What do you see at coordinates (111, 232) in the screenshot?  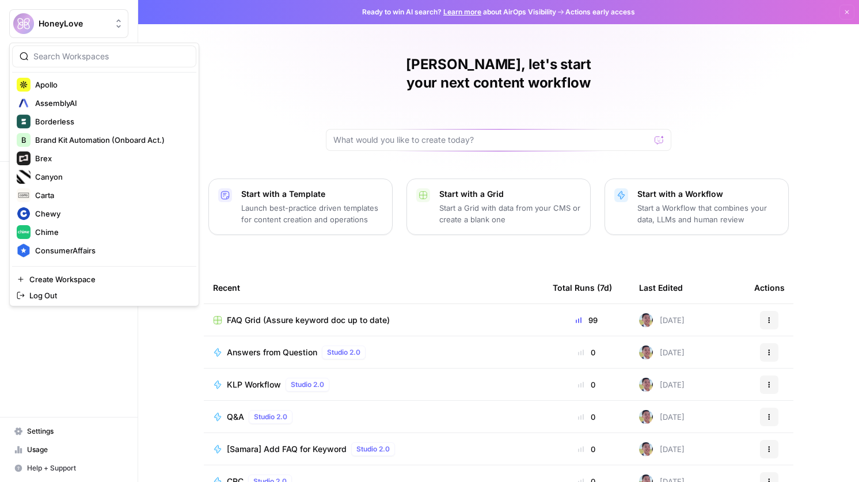 I see `span: Chime` at bounding box center [111, 232].